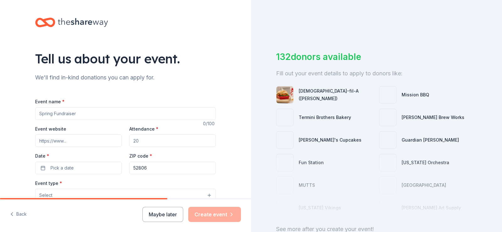 The image size is (502, 232). Describe the element at coordinates (173, 141) in the screenshot. I see `input: 20` at that location.